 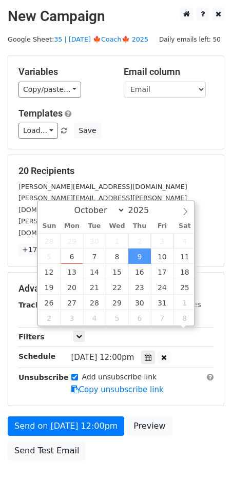 I want to click on input: Year, so click(x=144, y=210).